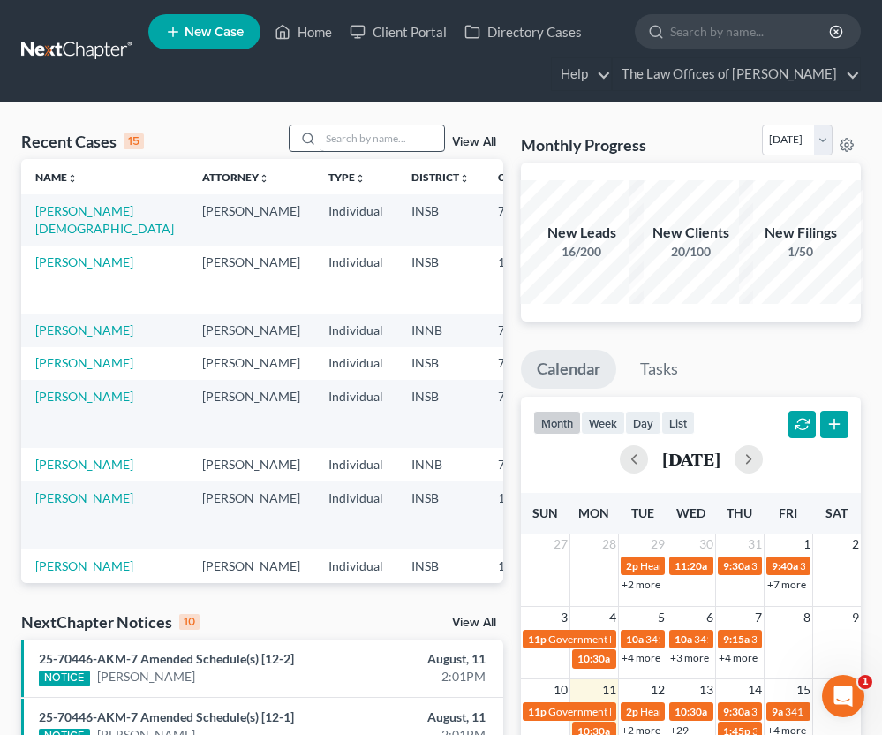 The image size is (882, 735). What do you see at coordinates (189, 622) in the screenshot?
I see `div: 10` at bounding box center [189, 622].